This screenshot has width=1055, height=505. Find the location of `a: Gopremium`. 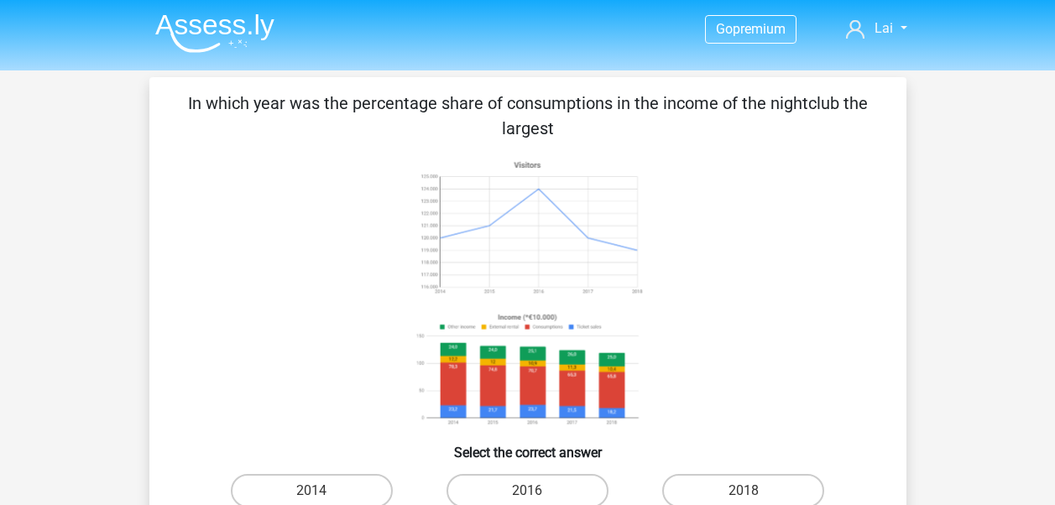

a: Gopremium is located at coordinates (750, 29).